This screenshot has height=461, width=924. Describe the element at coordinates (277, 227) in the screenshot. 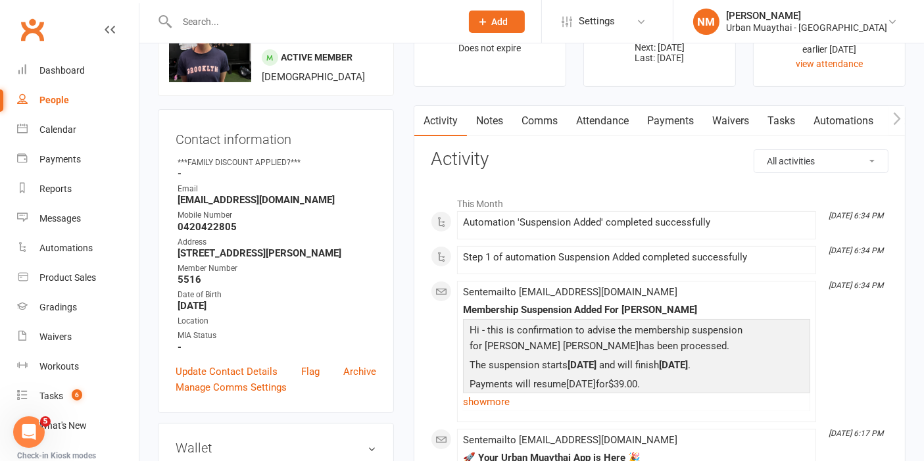

I see `strong: 0420422805` at that location.